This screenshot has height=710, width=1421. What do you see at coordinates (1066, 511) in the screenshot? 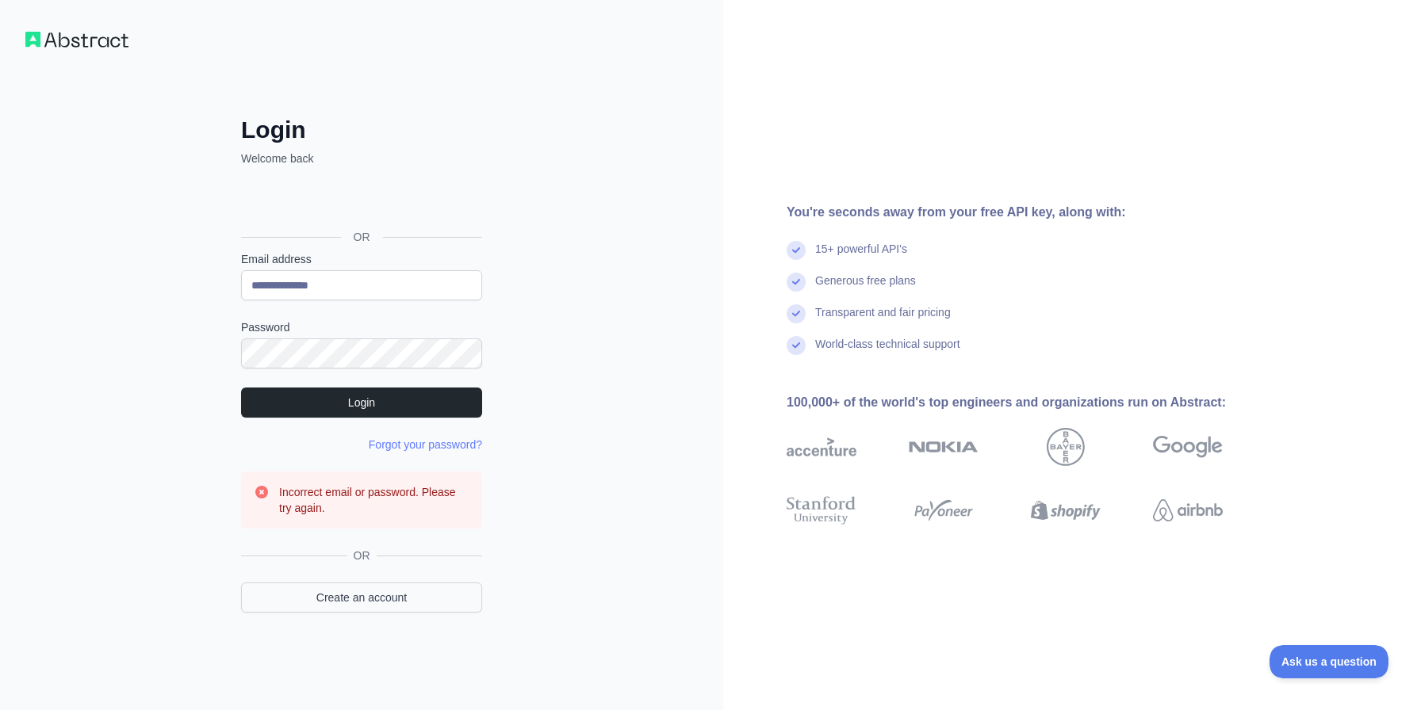
I see `img: shopify` at bounding box center [1066, 511].